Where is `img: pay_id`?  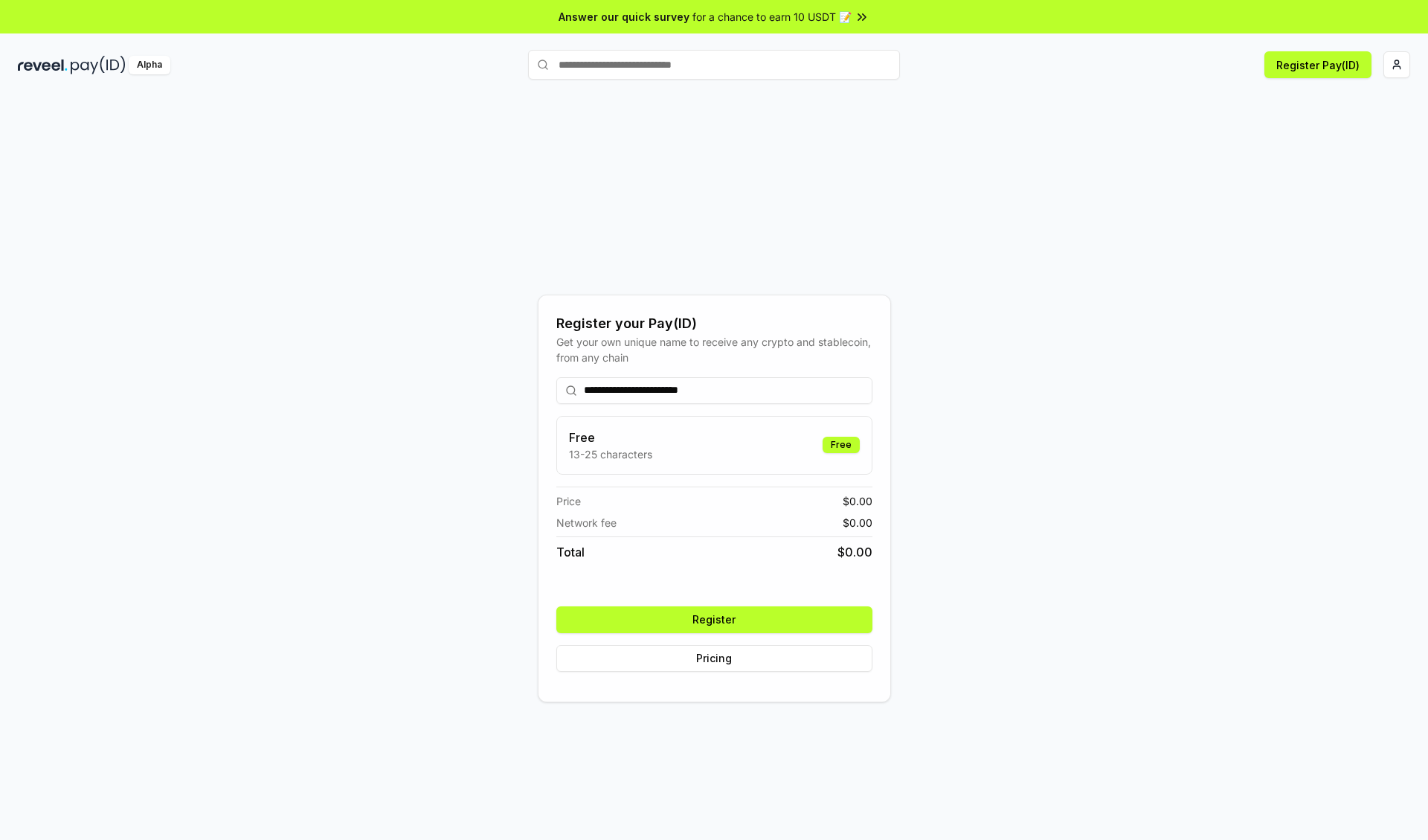 img: pay_id is located at coordinates (98, 64).